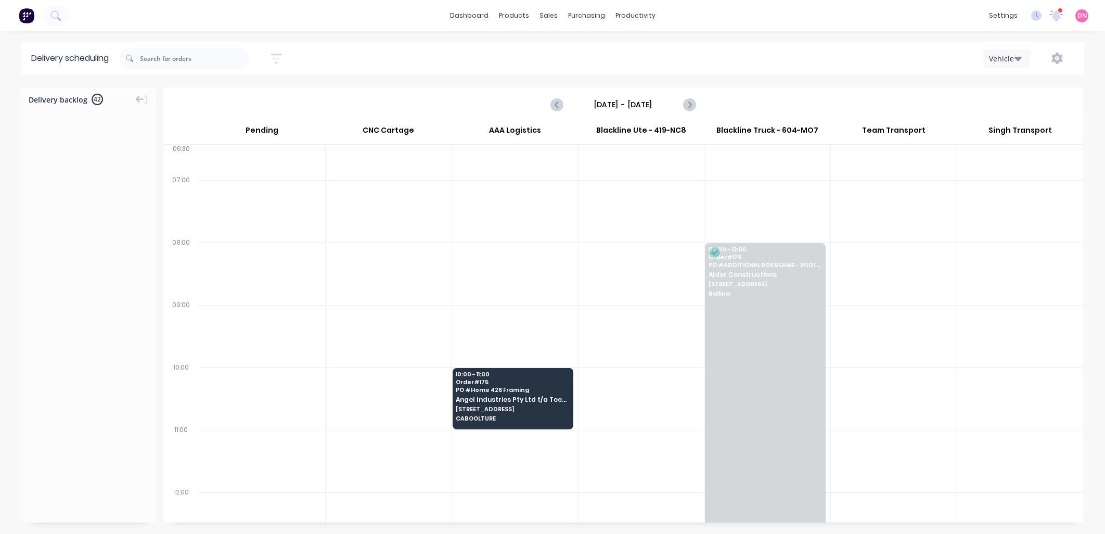 This screenshot has width=1105, height=534. I want to click on div: Singh Transport, so click(1020, 133).